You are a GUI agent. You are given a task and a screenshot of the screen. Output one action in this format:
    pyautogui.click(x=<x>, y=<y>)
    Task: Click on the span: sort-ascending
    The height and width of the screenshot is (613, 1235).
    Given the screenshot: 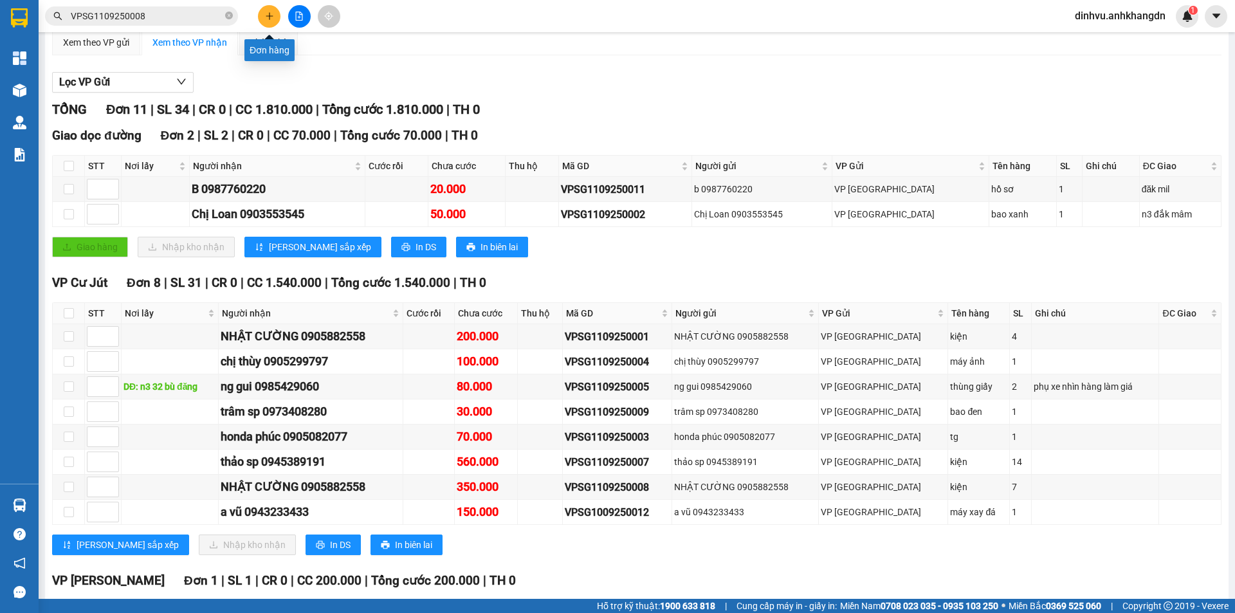 What is the action you would take?
    pyautogui.click(x=67, y=546)
    